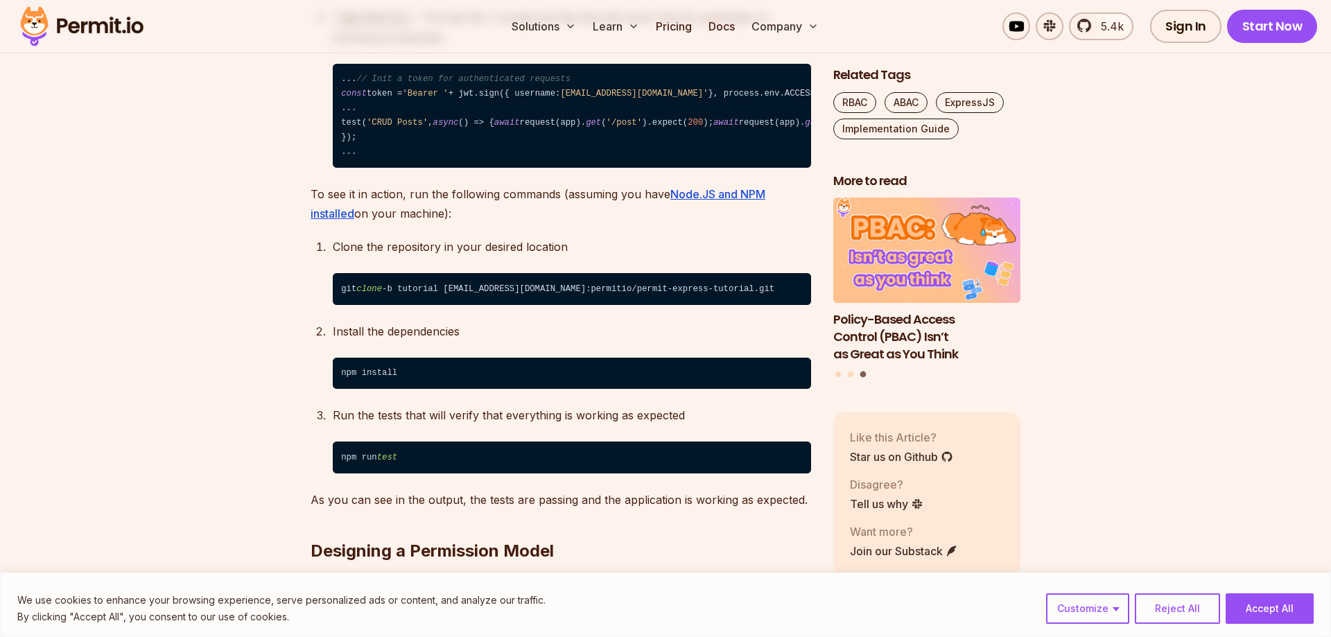 This screenshot has height=637, width=1331. Describe the element at coordinates (785, 26) in the screenshot. I see `button: Company` at that location.